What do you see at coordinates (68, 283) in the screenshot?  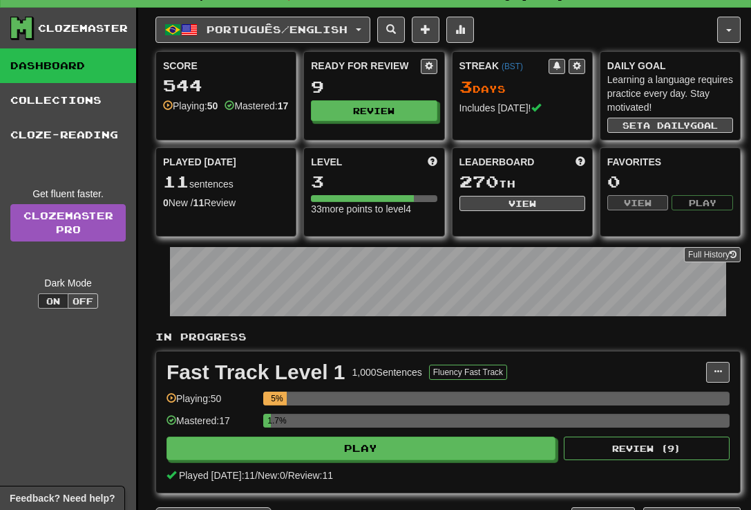 I see `div: Dark Mode` at bounding box center [68, 283].